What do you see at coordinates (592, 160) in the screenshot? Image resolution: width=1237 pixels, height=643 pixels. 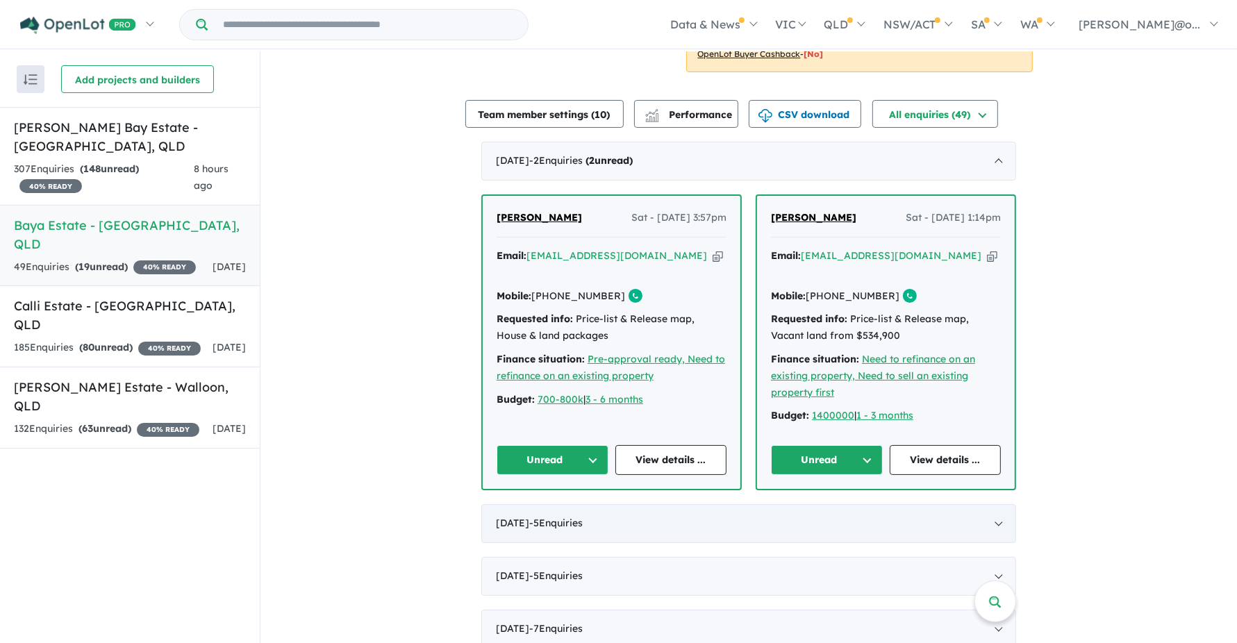 I see `span: 2` at bounding box center [592, 160].